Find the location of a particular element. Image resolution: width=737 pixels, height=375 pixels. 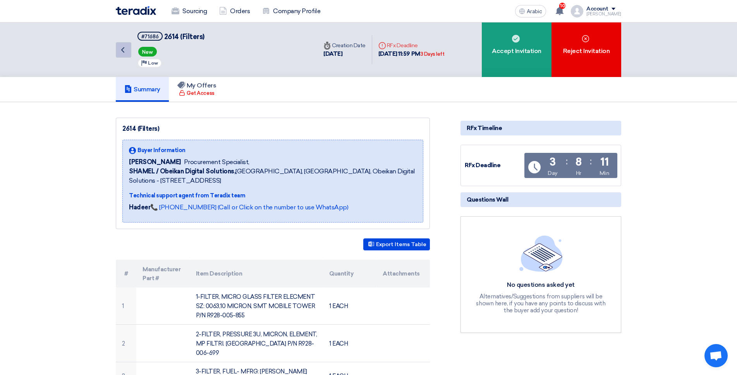

font: 3 Days left is located at coordinates (432, 54).